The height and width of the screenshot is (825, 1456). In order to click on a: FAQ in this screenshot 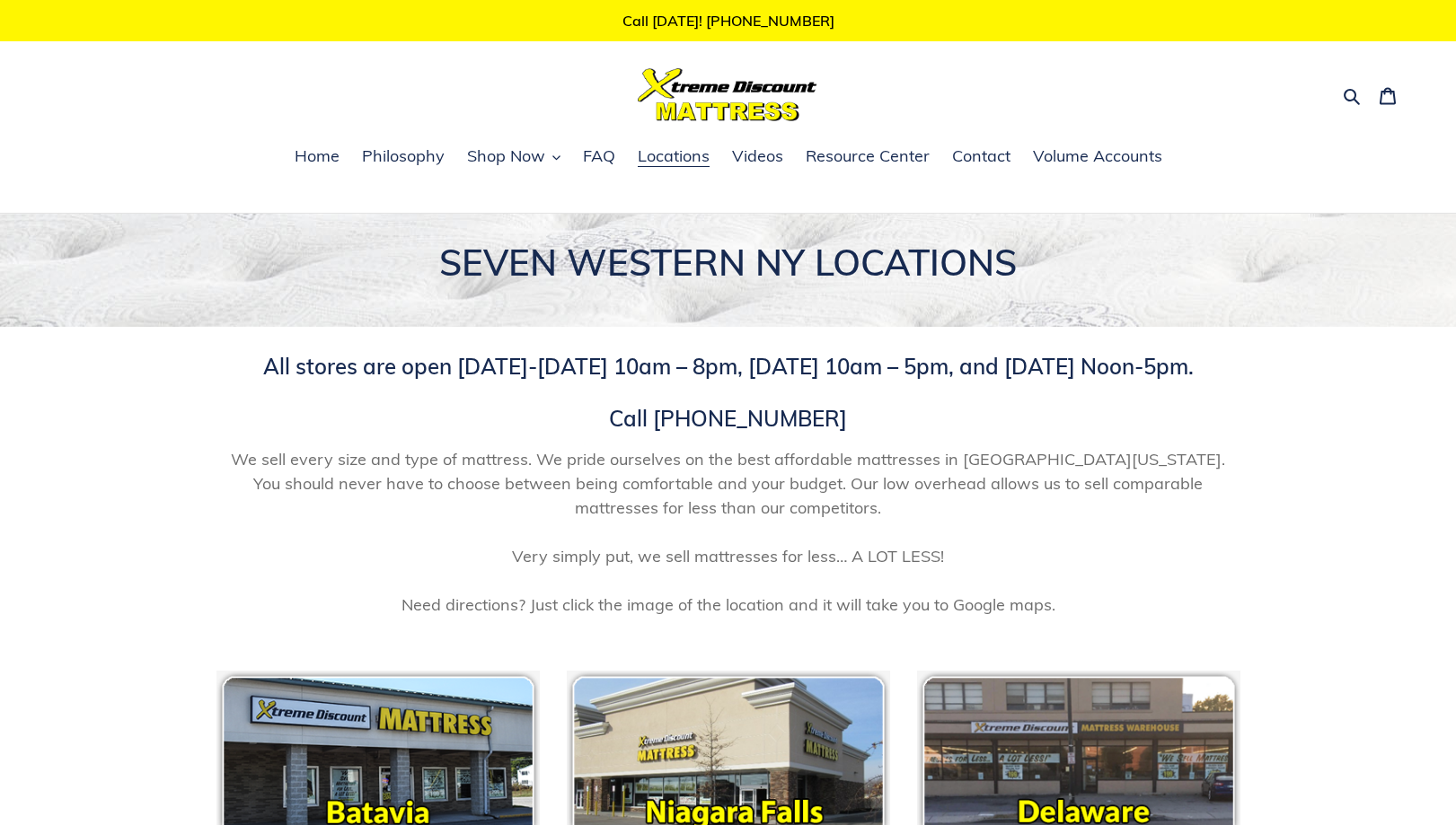, I will do `click(599, 157)`.